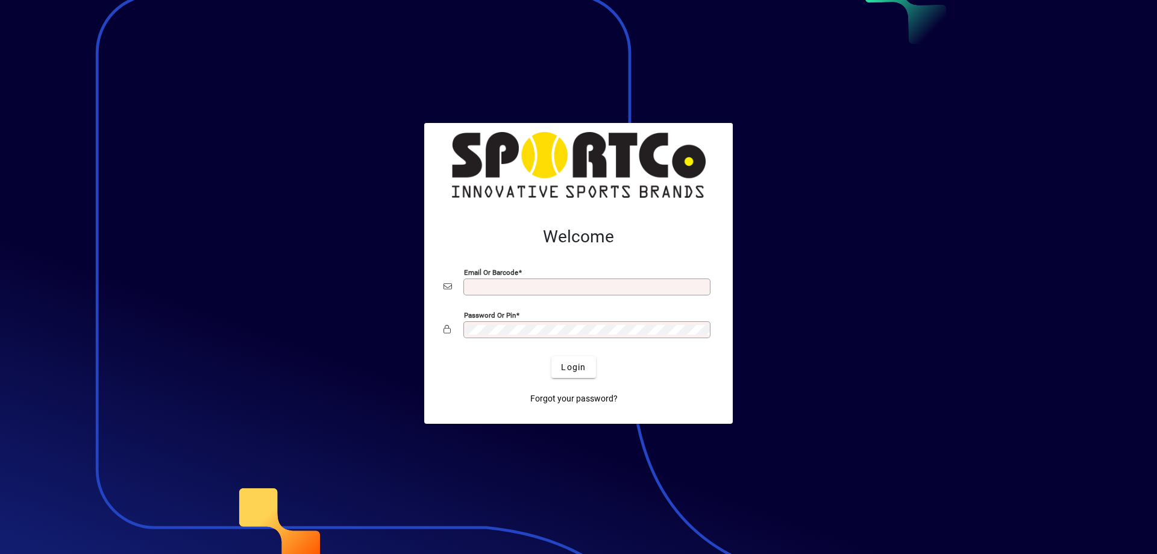  I want to click on span: Login, so click(573, 367).